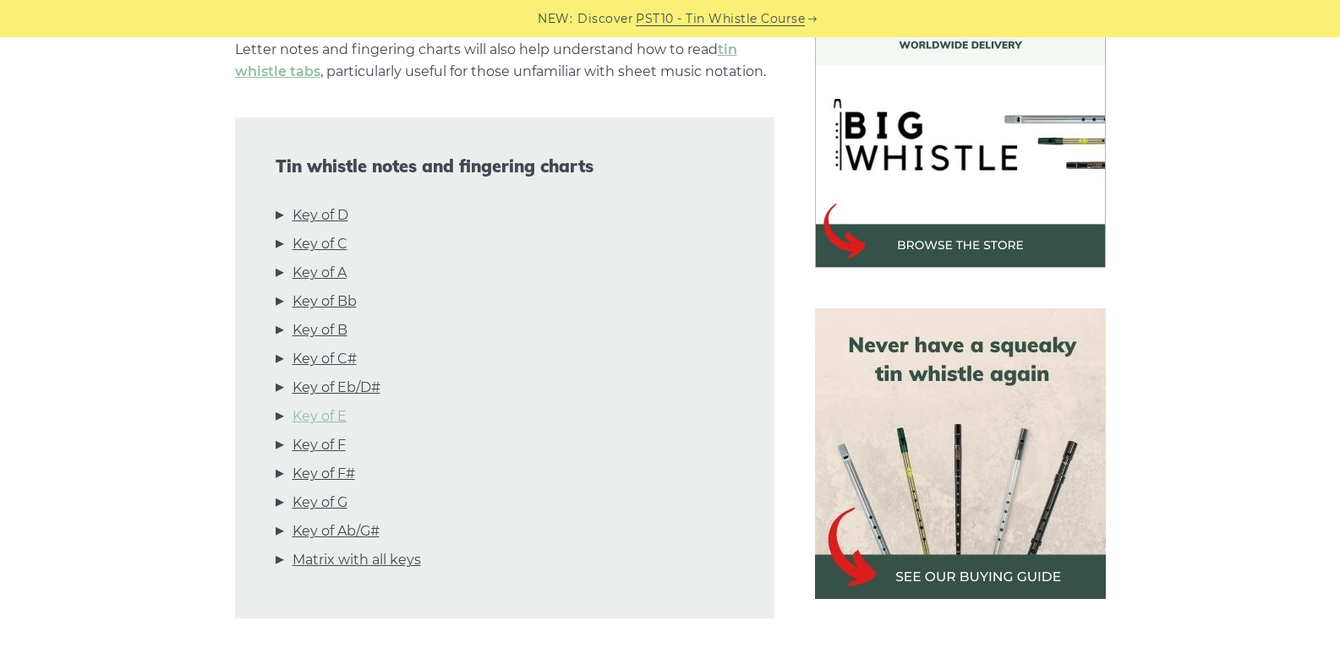 Image resolution: width=1340 pixels, height=653 pixels. Describe the element at coordinates (505, 167) in the screenshot. I see `span: Tin whistle notes and fingering charts` at that location.